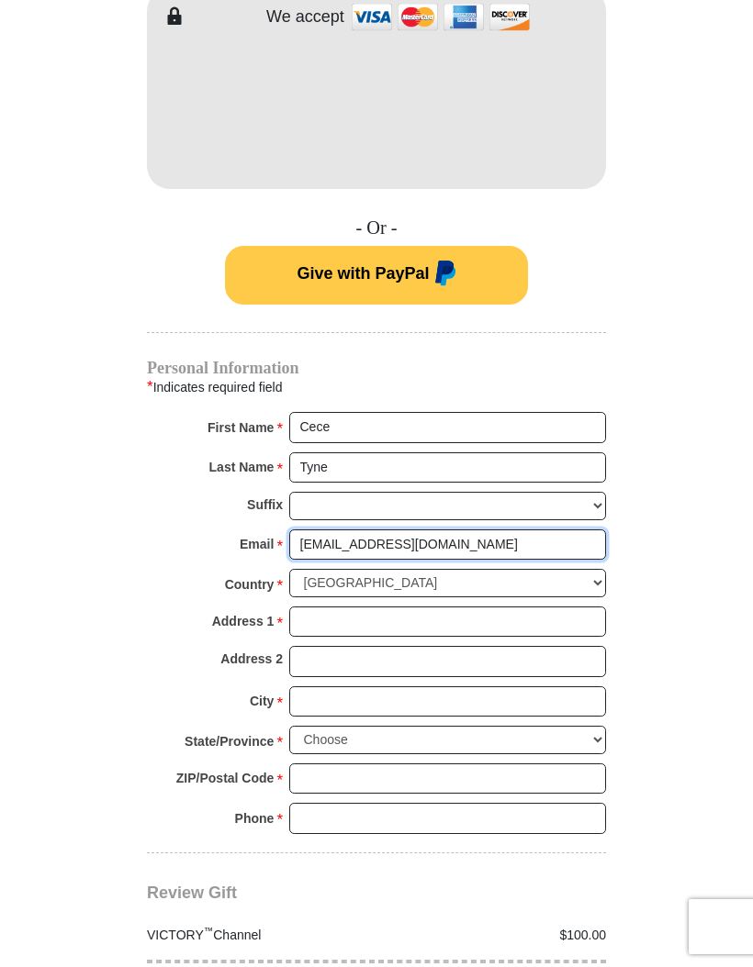  I want to click on img: paypal, so click(442, 275).